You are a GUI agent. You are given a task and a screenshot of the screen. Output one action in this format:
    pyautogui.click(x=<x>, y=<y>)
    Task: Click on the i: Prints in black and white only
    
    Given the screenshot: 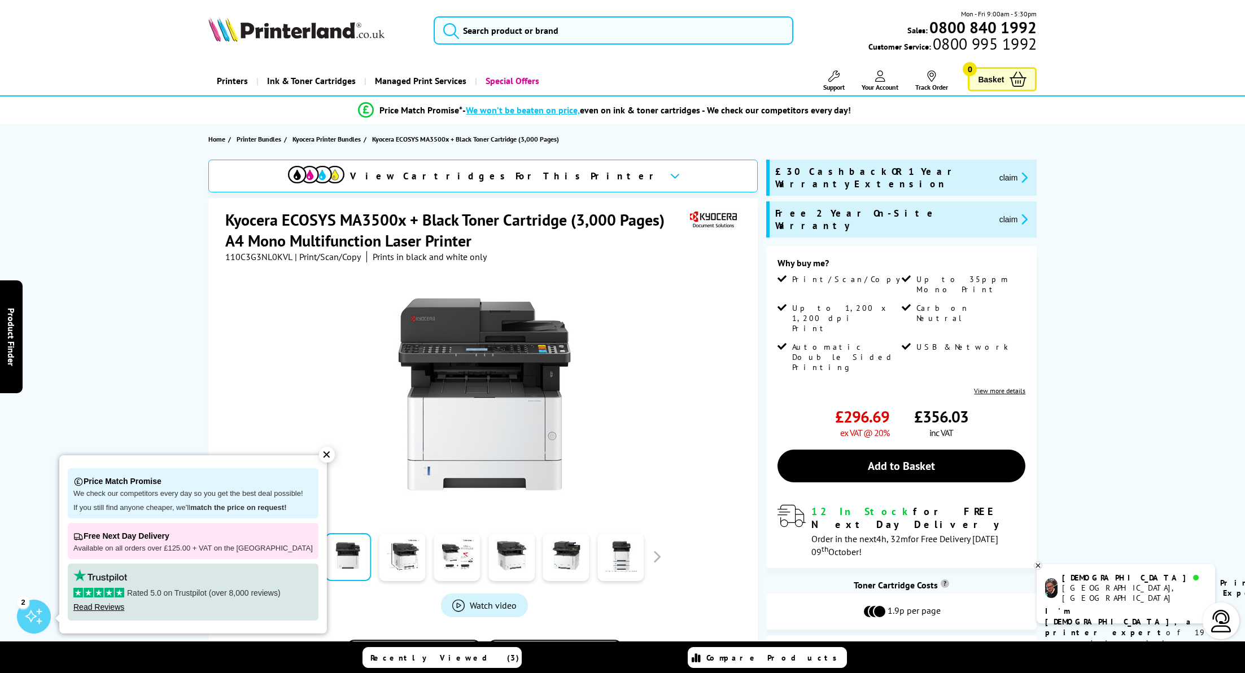 What is the action you would take?
    pyautogui.click(x=430, y=257)
    